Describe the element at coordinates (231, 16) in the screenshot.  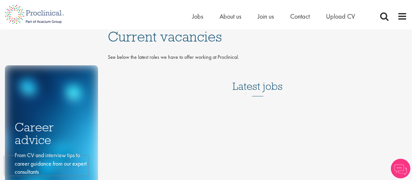
I see `a: About us` at that location.